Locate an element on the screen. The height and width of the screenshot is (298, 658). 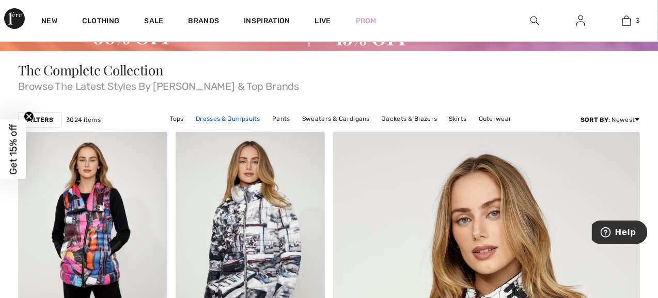
a: 1ère Avenue is located at coordinates (14, 19).